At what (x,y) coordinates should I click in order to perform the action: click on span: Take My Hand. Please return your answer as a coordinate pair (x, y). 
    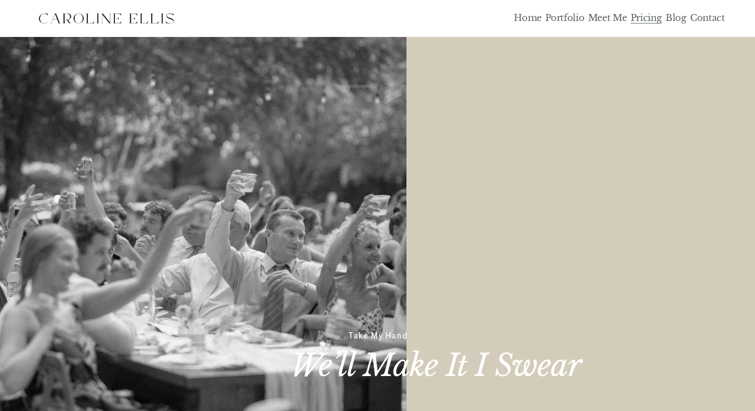
    Looking at the image, I should click on (378, 335).